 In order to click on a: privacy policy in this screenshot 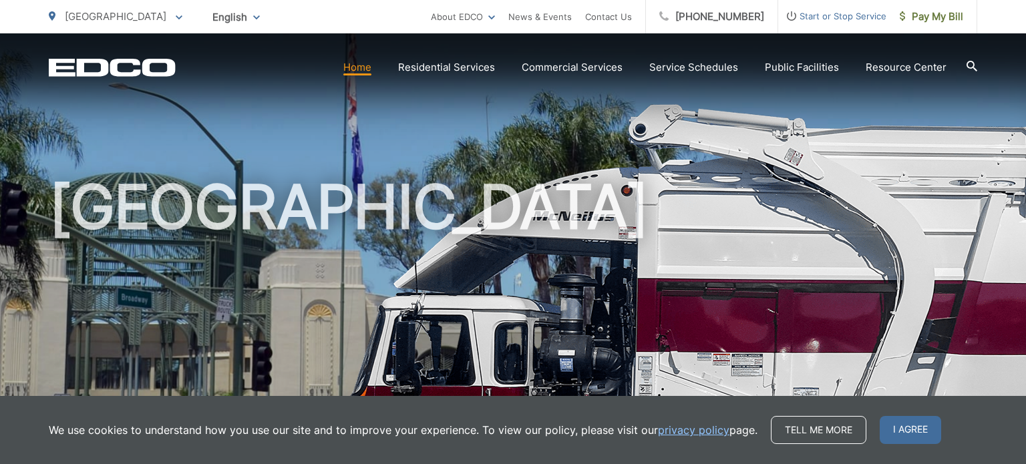, I will do `click(693, 430)`.